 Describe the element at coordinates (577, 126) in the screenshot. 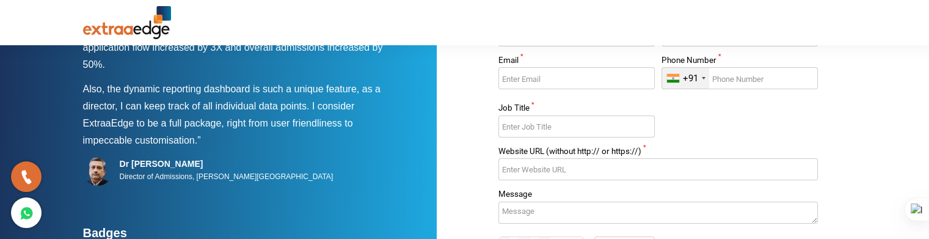

I see `input: Enter Job Title` at that location.